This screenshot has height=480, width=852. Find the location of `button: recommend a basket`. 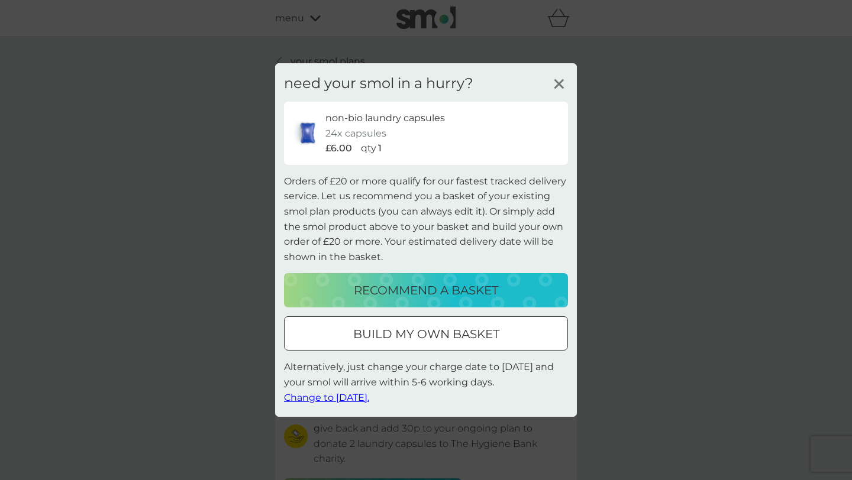

button: recommend a basket is located at coordinates (426, 290).